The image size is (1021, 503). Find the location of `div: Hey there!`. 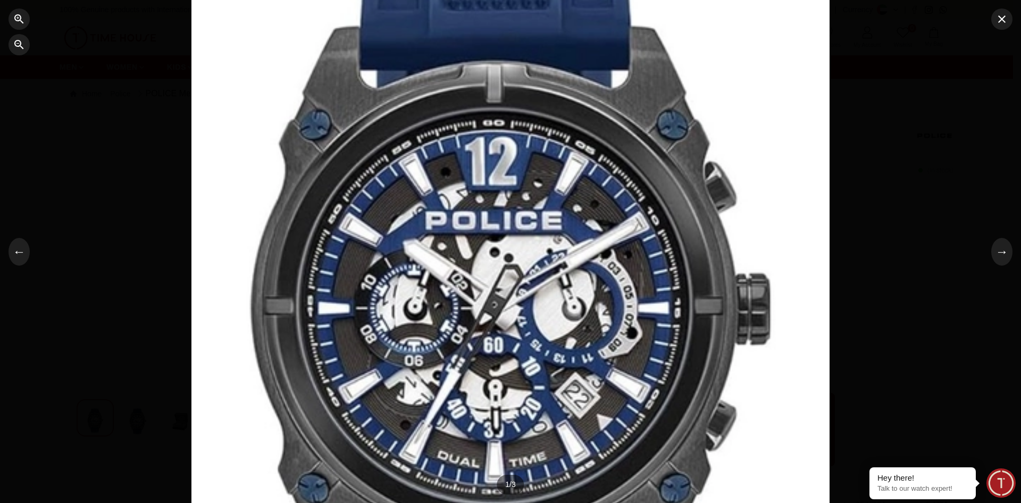

div: Hey there! is located at coordinates (923, 478).